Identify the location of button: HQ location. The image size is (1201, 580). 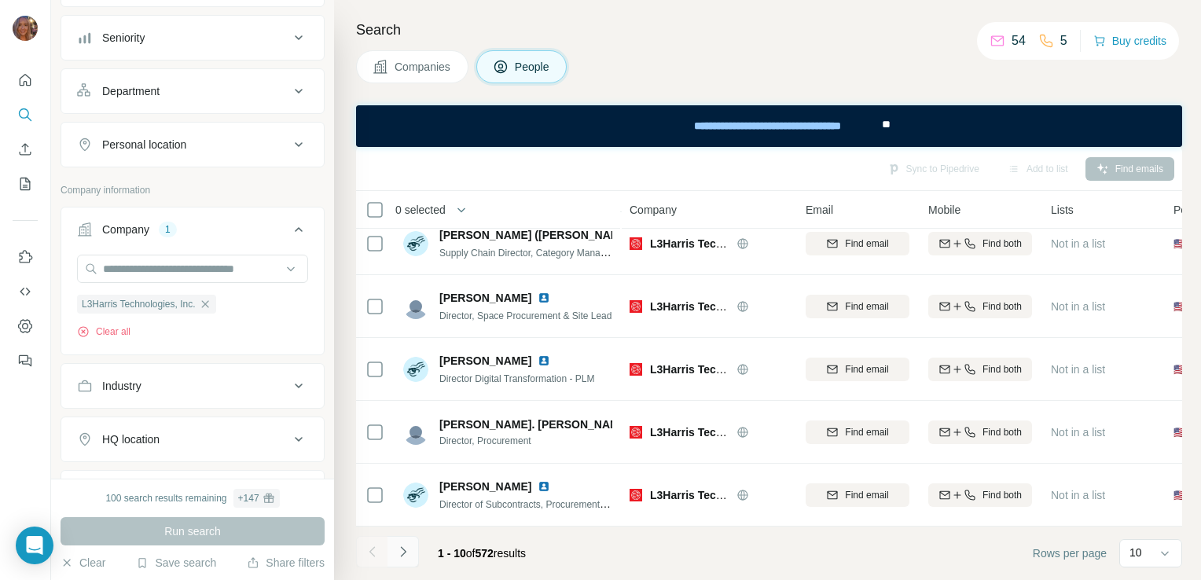
(193, 439).